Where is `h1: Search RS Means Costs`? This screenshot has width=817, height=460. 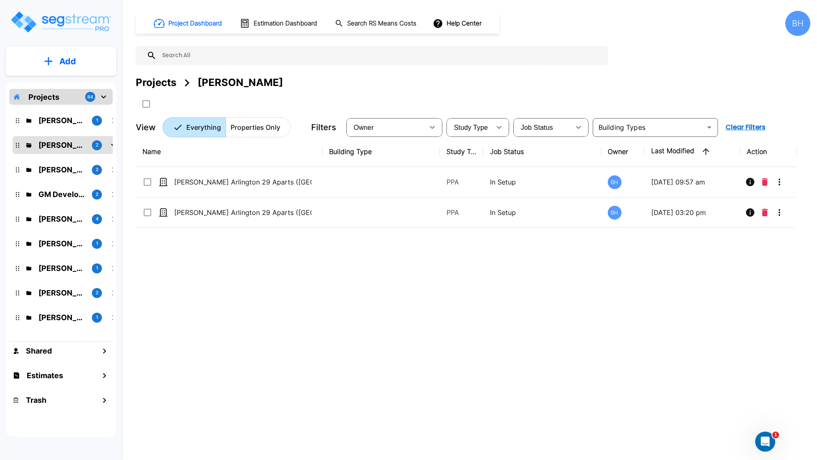
h1: Search RS Means Costs is located at coordinates (382, 23).